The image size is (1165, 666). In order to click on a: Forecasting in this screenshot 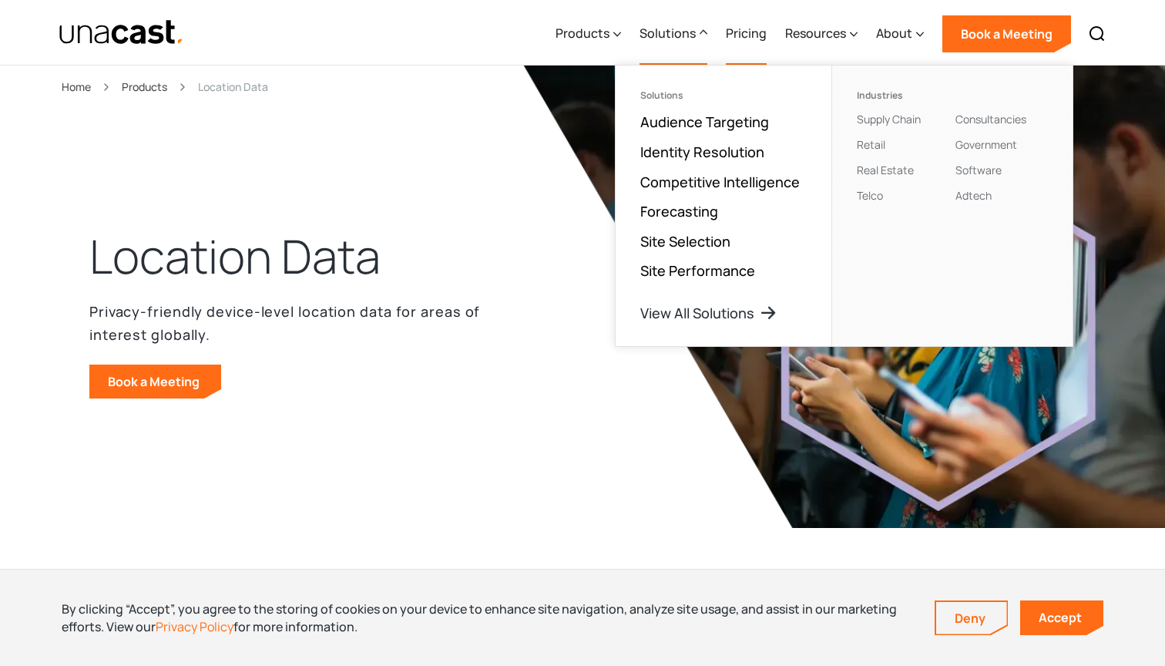, I will do `click(679, 211)`.